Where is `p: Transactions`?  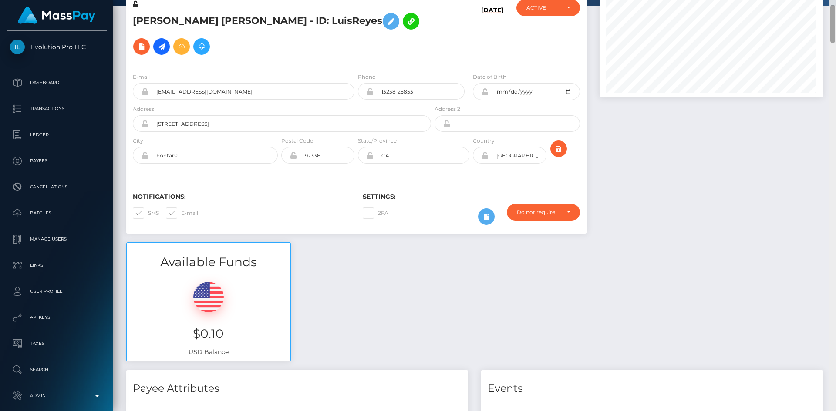 p: Transactions is located at coordinates (57, 109).